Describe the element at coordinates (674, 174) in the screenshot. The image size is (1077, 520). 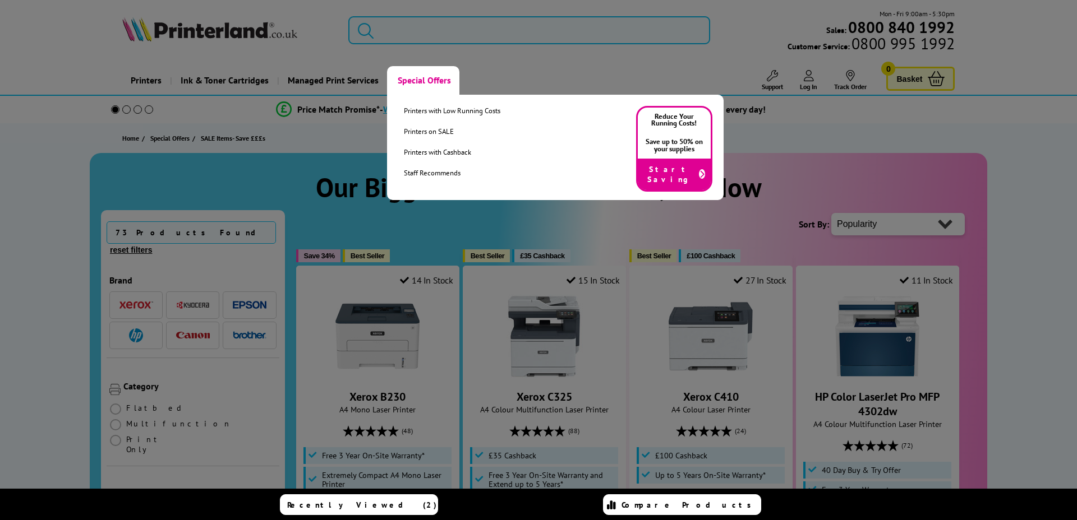
I see `div: Start Saving` at that location.